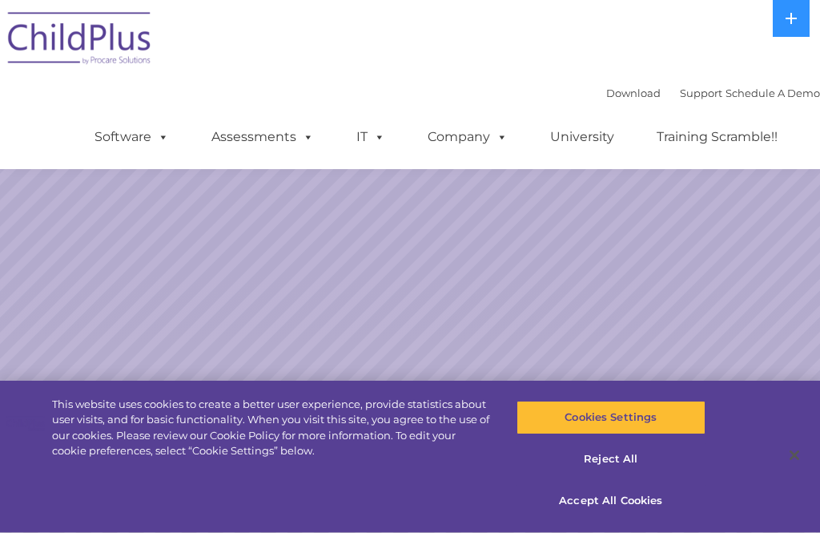 Image resolution: width=820 pixels, height=533 pixels. I want to click on a: Assessments, so click(263, 137).